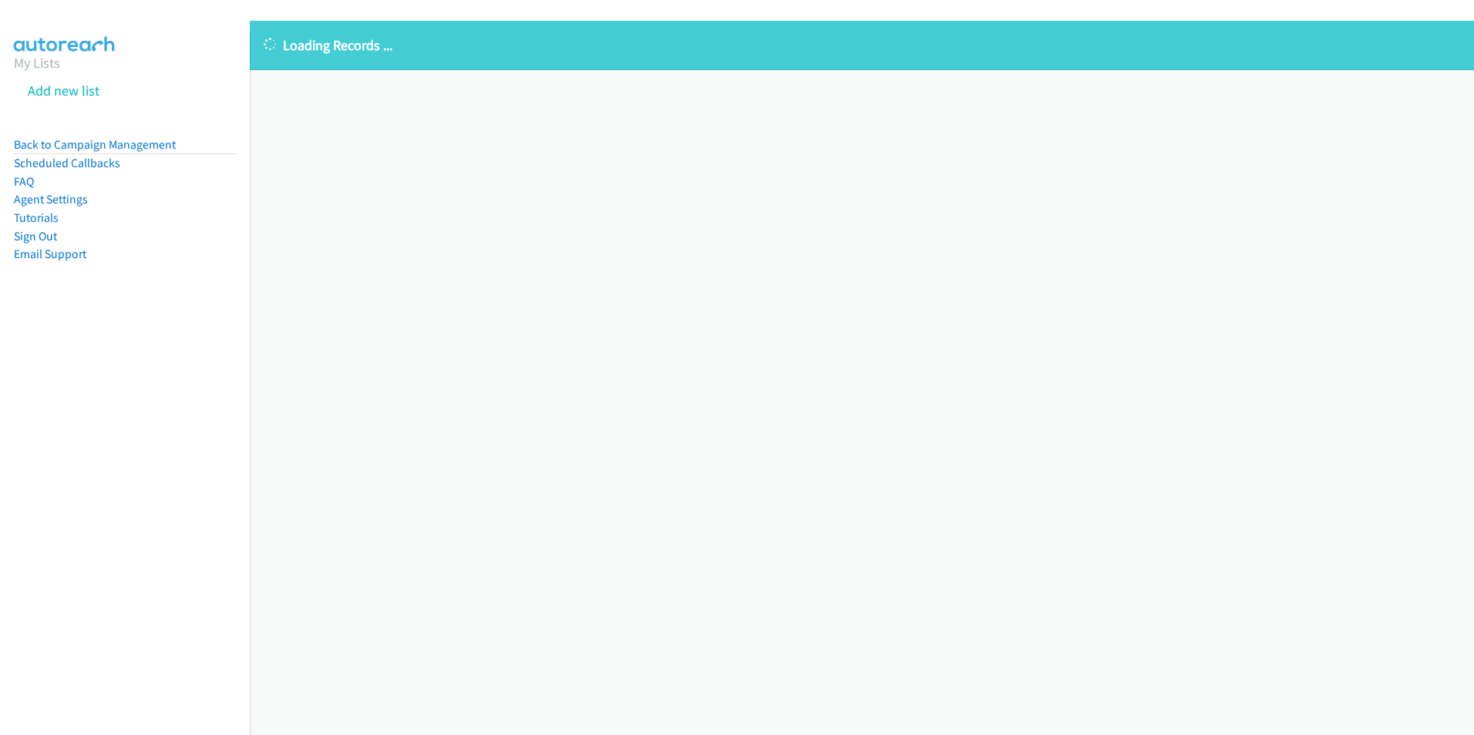  What do you see at coordinates (50, 254) in the screenshot?
I see `a: Email Support` at bounding box center [50, 254].